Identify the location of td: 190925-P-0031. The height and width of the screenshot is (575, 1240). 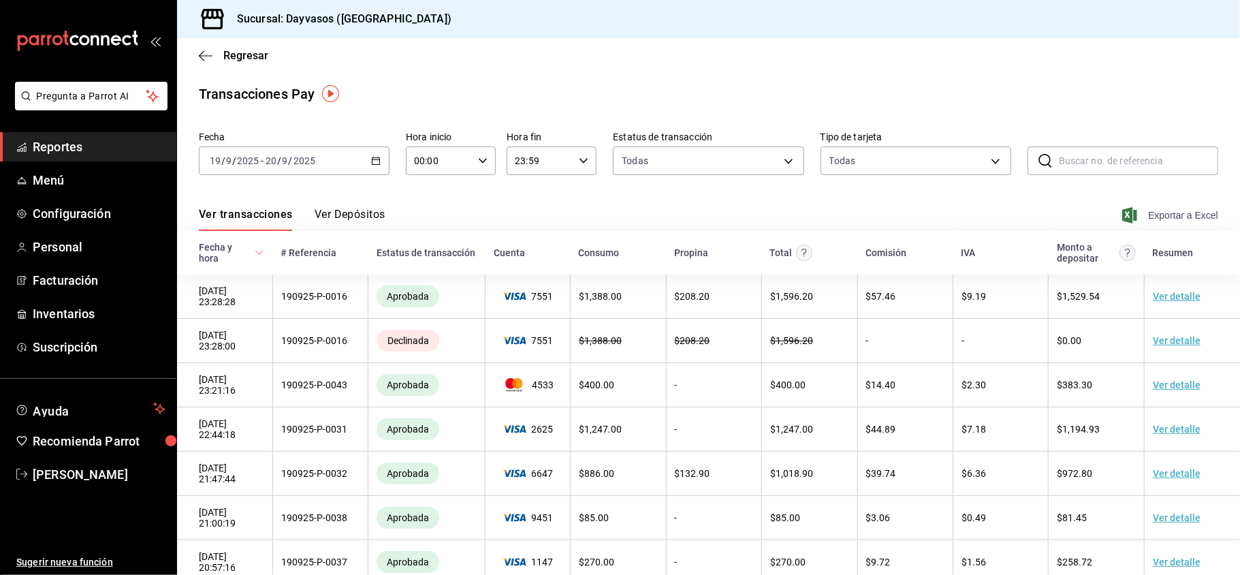
(320, 429).